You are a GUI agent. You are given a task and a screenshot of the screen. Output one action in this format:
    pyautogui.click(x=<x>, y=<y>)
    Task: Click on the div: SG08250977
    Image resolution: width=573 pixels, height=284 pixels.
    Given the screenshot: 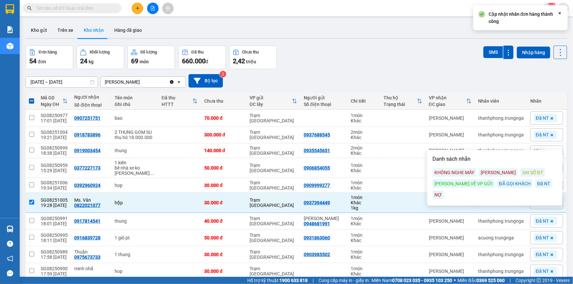 What is the action you would take?
    pyautogui.click(x=54, y=115)
    